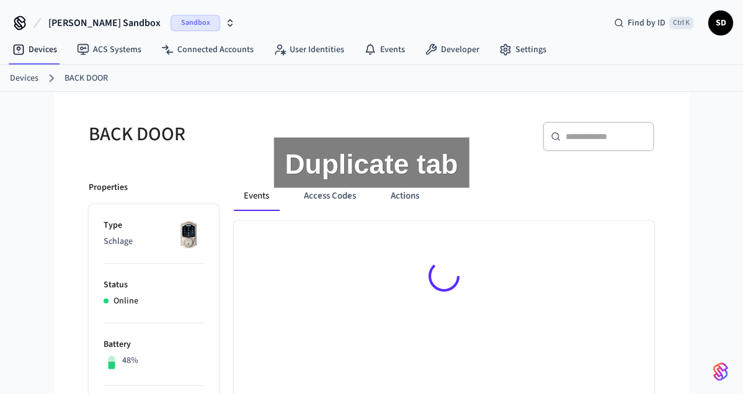 Image resolution: width=743 pixels, height=394 pixels. What do you see at coordinates (256, 196) in the screenshot?
I see `button: Events` at bounding box center [256, 196].